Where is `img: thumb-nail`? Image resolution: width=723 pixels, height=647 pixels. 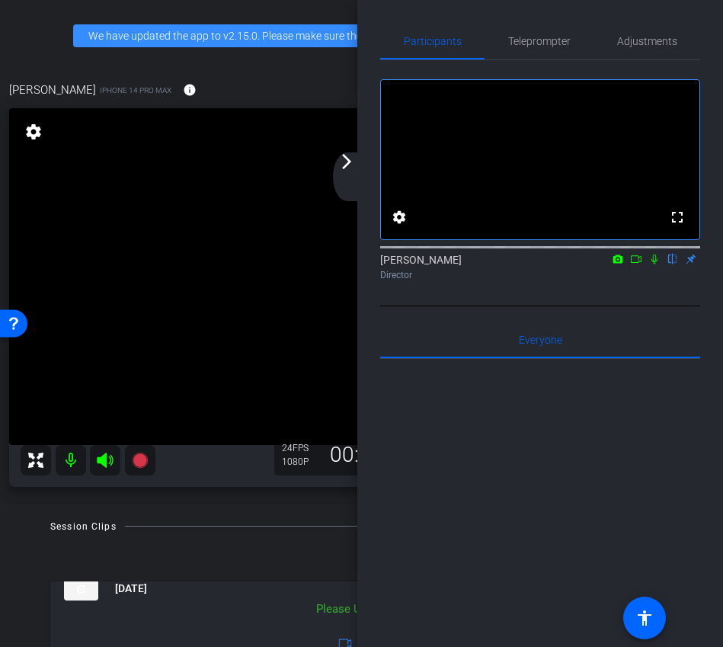 img: thumb-nail is located at coordinates (81, 589).